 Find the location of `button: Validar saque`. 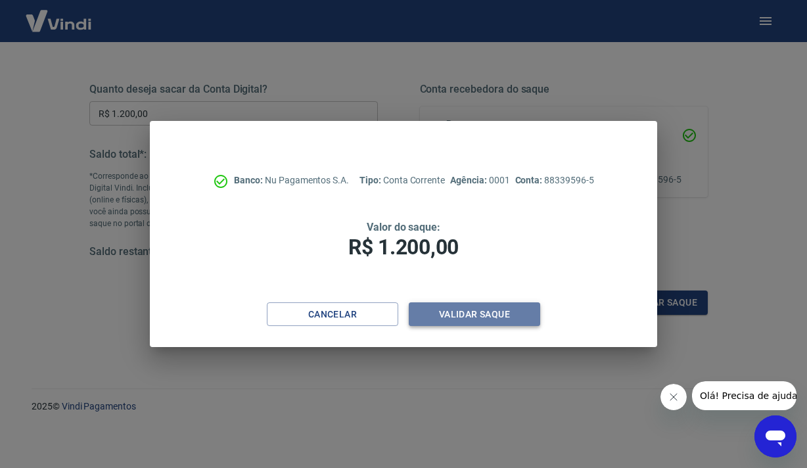

button: Validar saque is located at coordinates (474, 314).